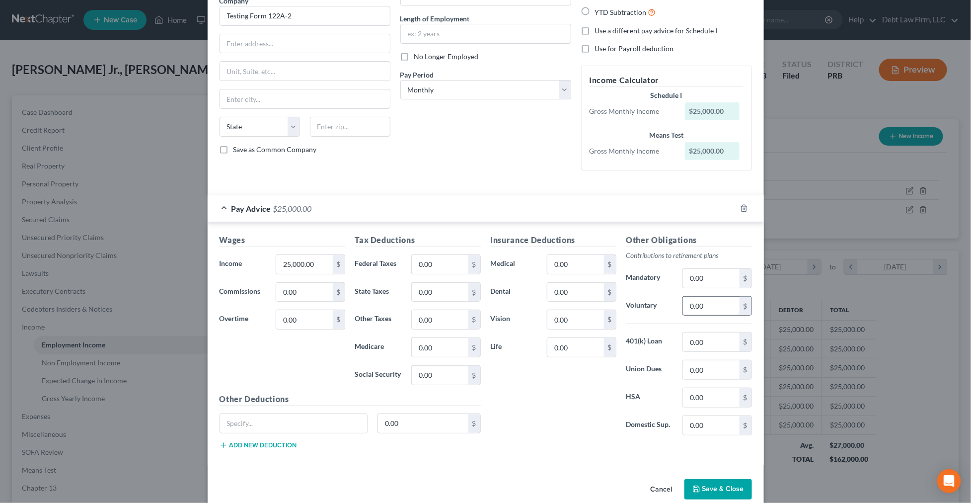  Describe the element at coordinates (718, 489) in the screenshot. I see `button: Save & Close` at that location.